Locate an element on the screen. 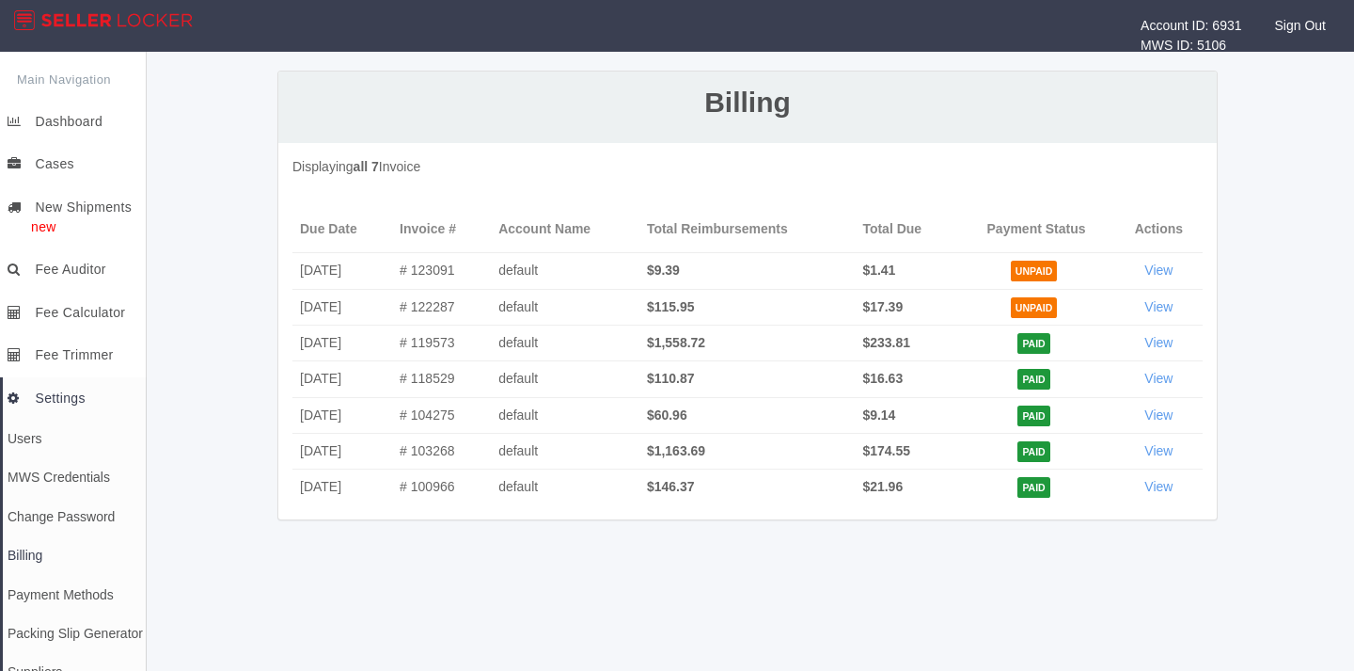 The width and height of the screenshot is (1354, 671). span: new is located at coordinates (32, 227).